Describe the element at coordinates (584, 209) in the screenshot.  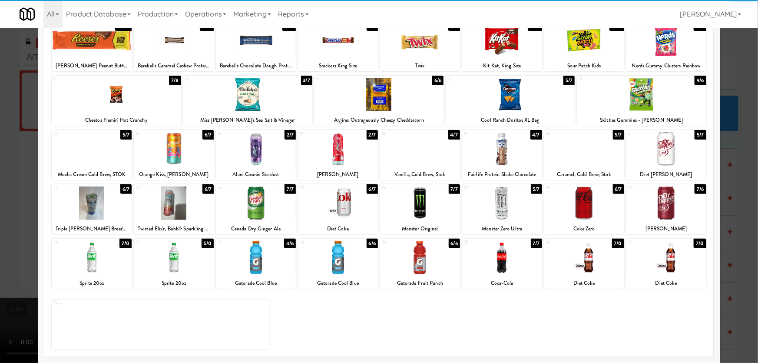
I see `div: 286/7Coke Zero` at that location.